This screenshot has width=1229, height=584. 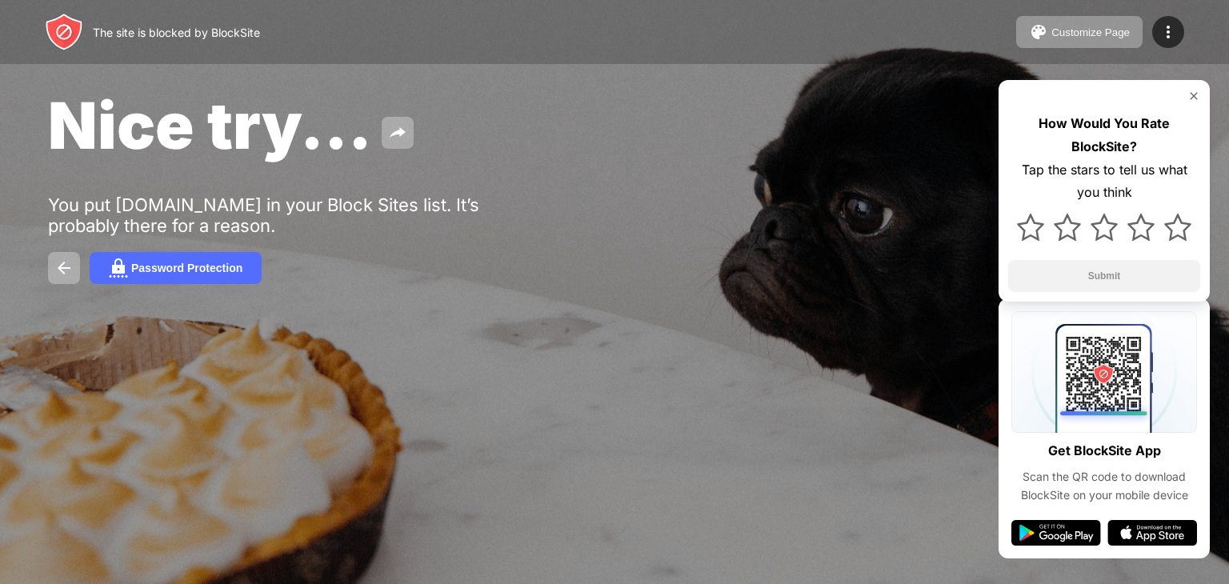 I want to click on img: header-logo.svg, so click(x=64, y=32).